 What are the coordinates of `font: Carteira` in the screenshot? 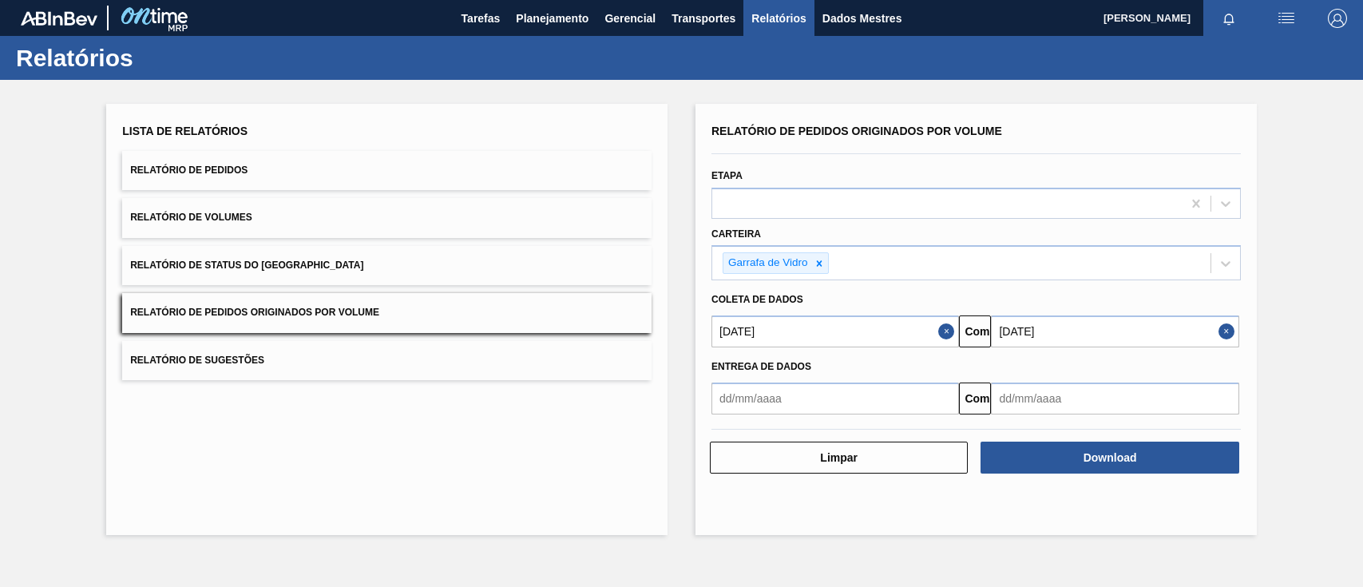 It's located at (736, 234).